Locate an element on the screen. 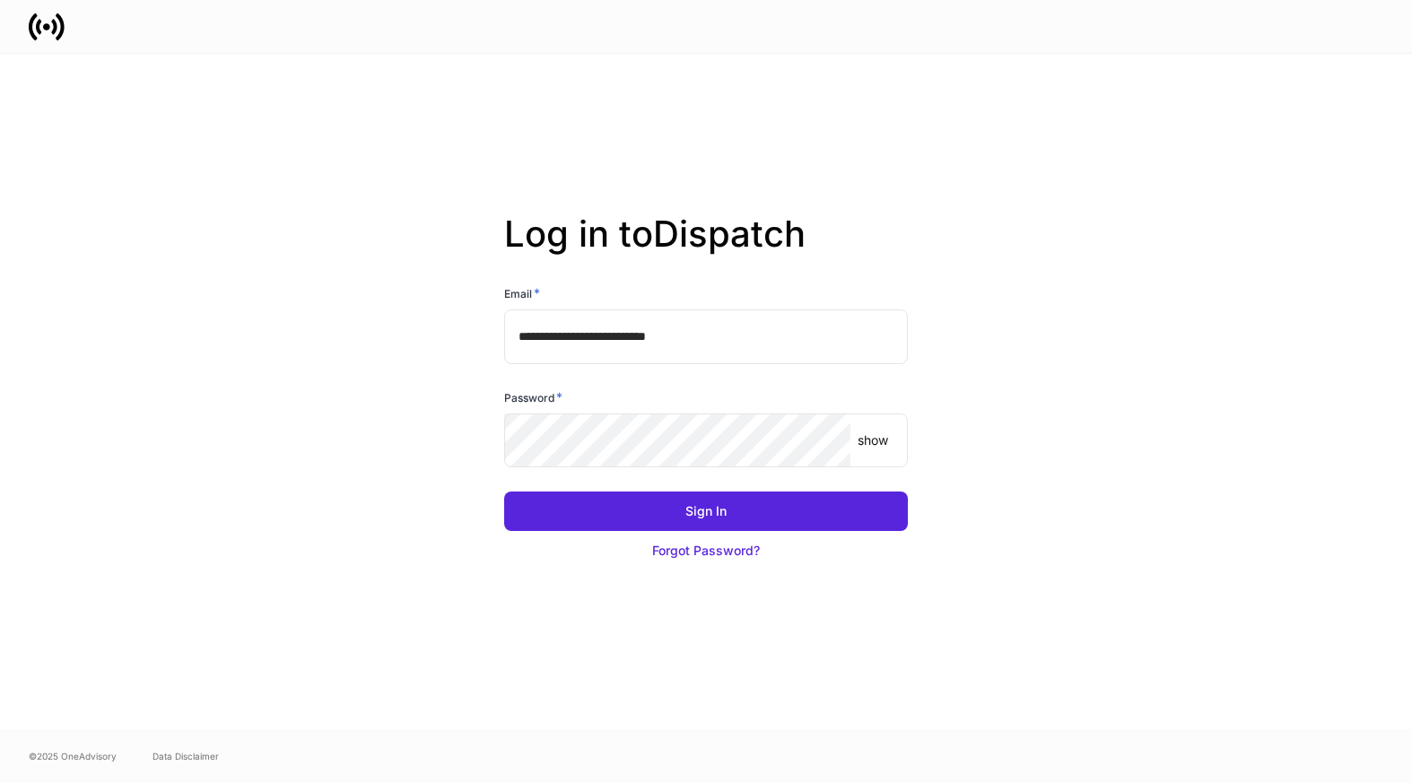 Image resolution: width=1412 pixels, height=783 pixels. a: Data Disclaimer is located at coordinates (186, 756).